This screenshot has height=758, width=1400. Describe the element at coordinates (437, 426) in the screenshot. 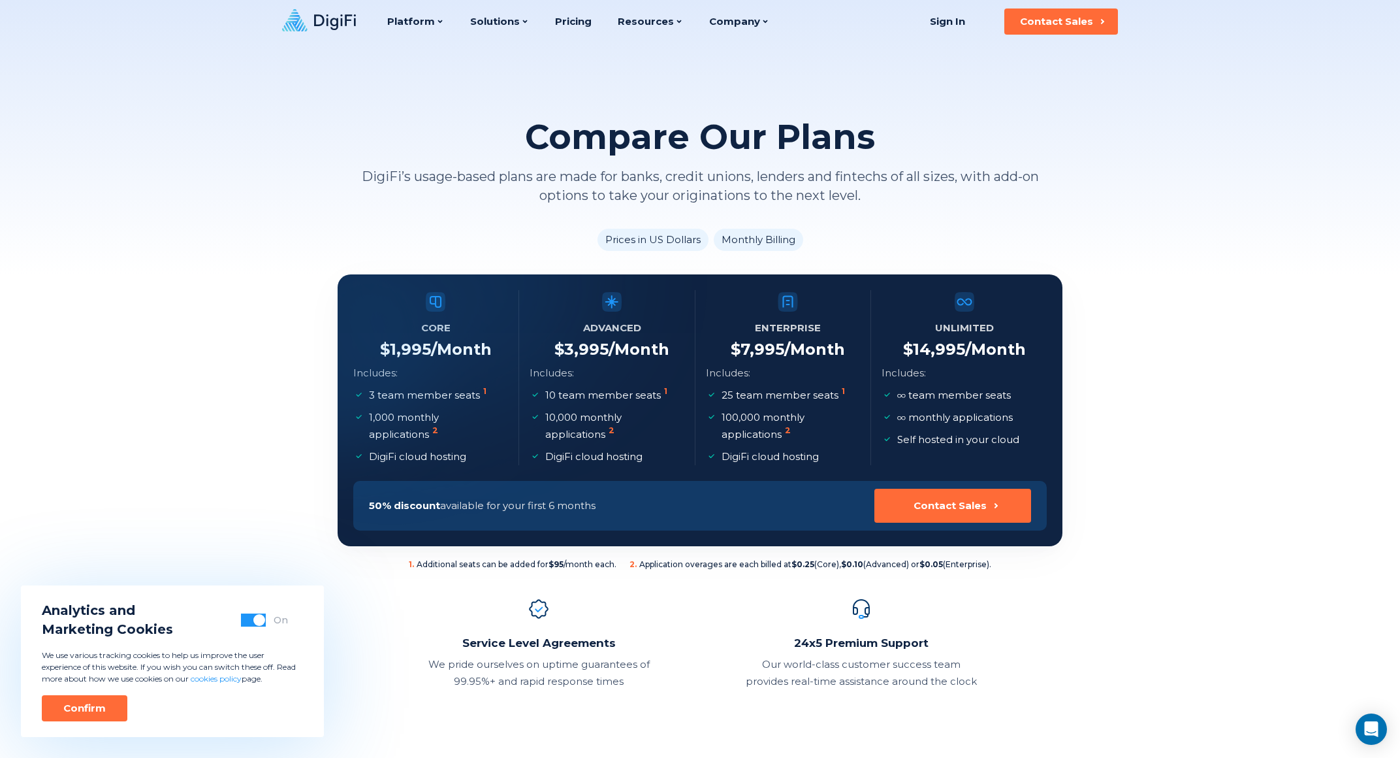

I see `p: 1,000 monthly applications` at that location.